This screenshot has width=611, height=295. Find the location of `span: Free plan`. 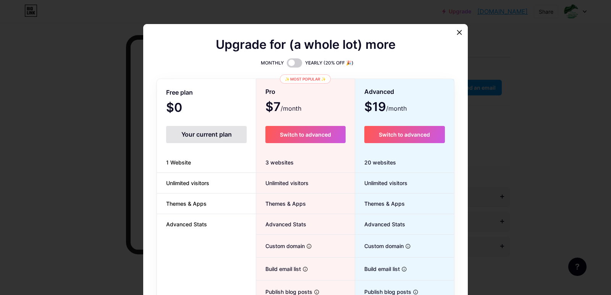

span: Free plan is located at coordinates (180, 92).